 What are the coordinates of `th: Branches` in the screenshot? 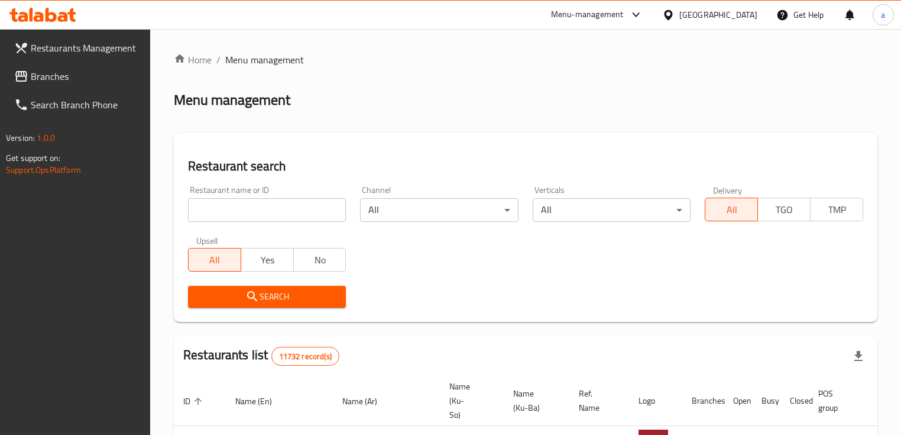 It's located at (703, 400).